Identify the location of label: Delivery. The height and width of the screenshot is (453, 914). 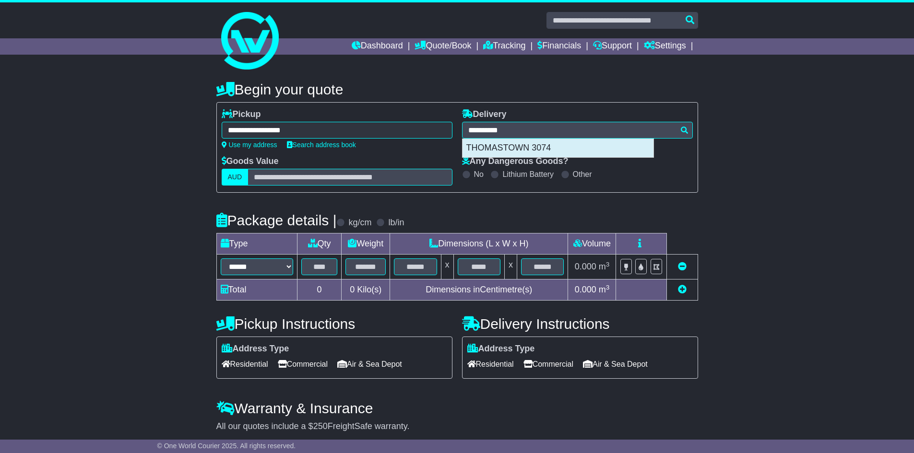
(484, 115).